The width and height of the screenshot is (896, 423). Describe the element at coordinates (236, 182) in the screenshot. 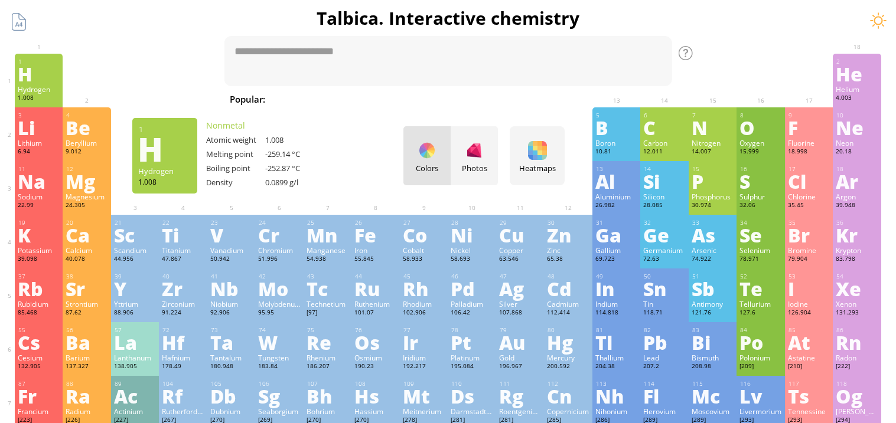

I see `div: Density` at that location.